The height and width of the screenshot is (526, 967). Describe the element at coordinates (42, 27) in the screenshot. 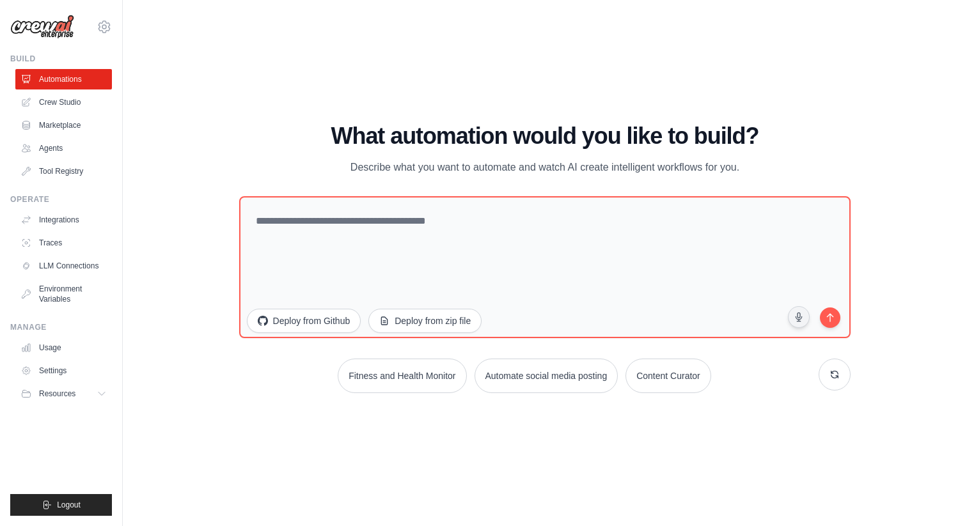

I see `img: Logo` at that location.